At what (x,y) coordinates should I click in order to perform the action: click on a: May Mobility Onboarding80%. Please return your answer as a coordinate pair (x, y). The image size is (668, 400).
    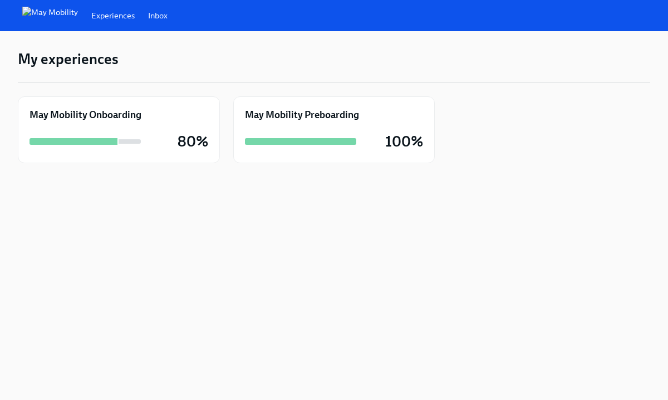
    Looking at the image, I should click on (119, 130).